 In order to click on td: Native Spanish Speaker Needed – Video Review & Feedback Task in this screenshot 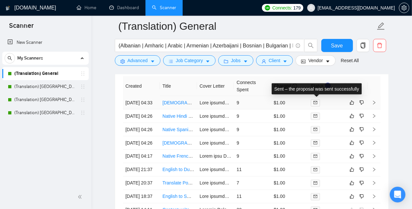, I will do `click(179, 129)`.